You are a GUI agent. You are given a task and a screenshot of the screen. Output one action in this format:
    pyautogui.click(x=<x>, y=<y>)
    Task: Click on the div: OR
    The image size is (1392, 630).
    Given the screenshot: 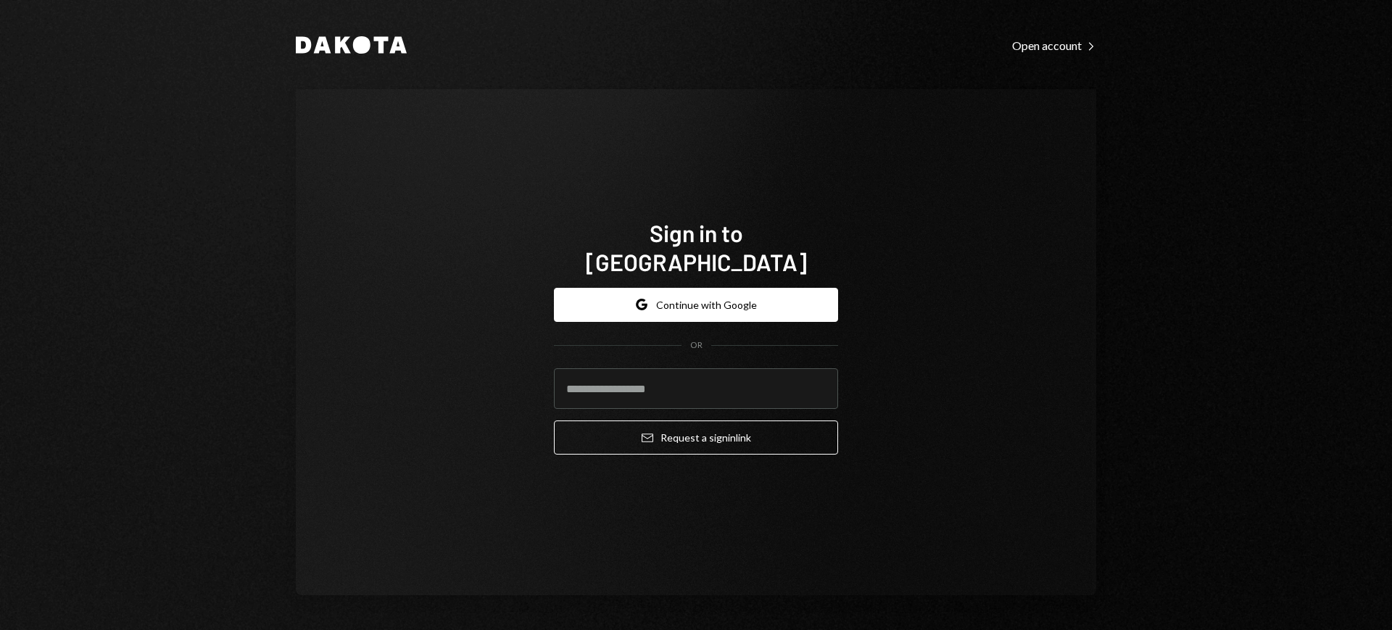 What is the action you would take?
    pyautogui.click(x=696, y=345)
    